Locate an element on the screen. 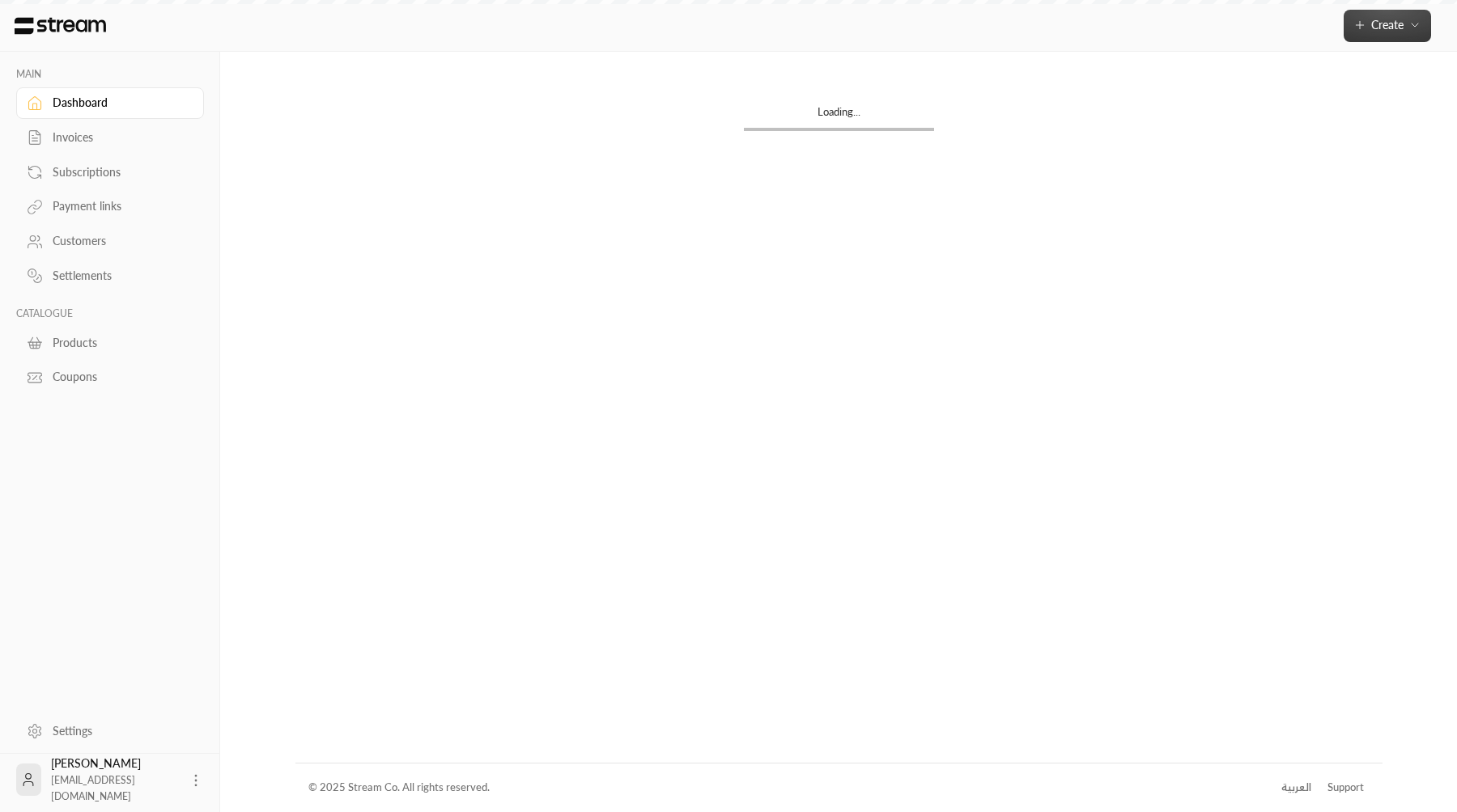 The height and width of the screenshot is (812, 1457). div: Invoices is located at coordinates (118, 138).